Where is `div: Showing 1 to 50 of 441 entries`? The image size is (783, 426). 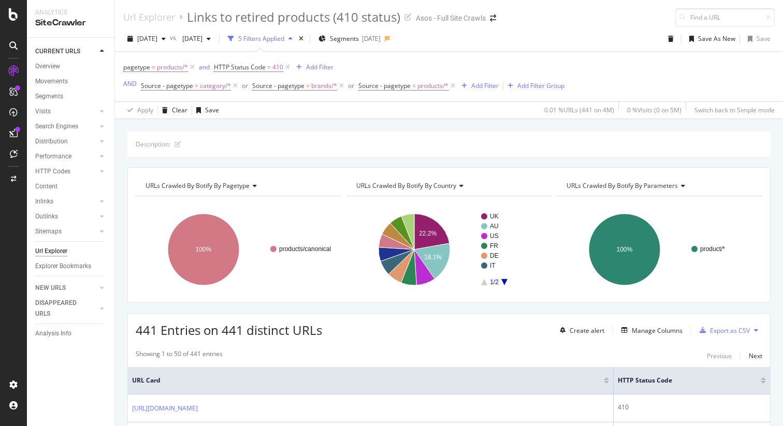 div: Showing 1 to 50 of 441 entries is located at coordinates (179, 356).